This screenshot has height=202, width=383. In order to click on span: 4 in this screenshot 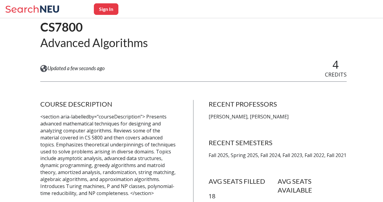, I will do `click(336, 64)`.